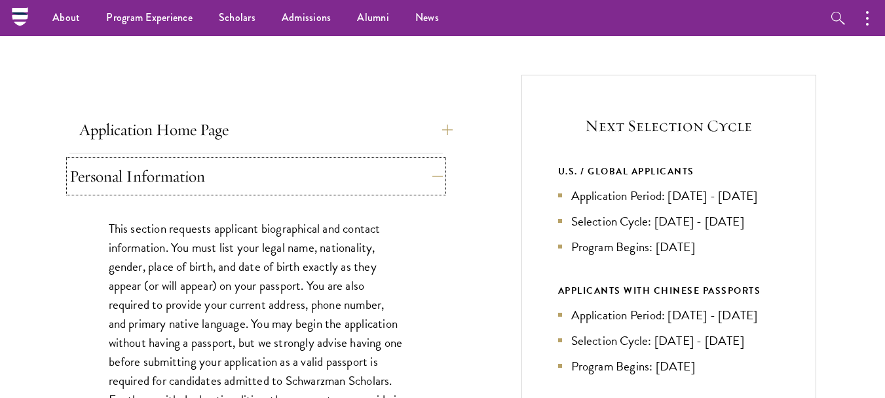 This screenshot has width=885, height=398. What do you see at coordinates (266, 130) in the screenshot?
I see `button: Application Home Page` at bounding box center [266, 130].